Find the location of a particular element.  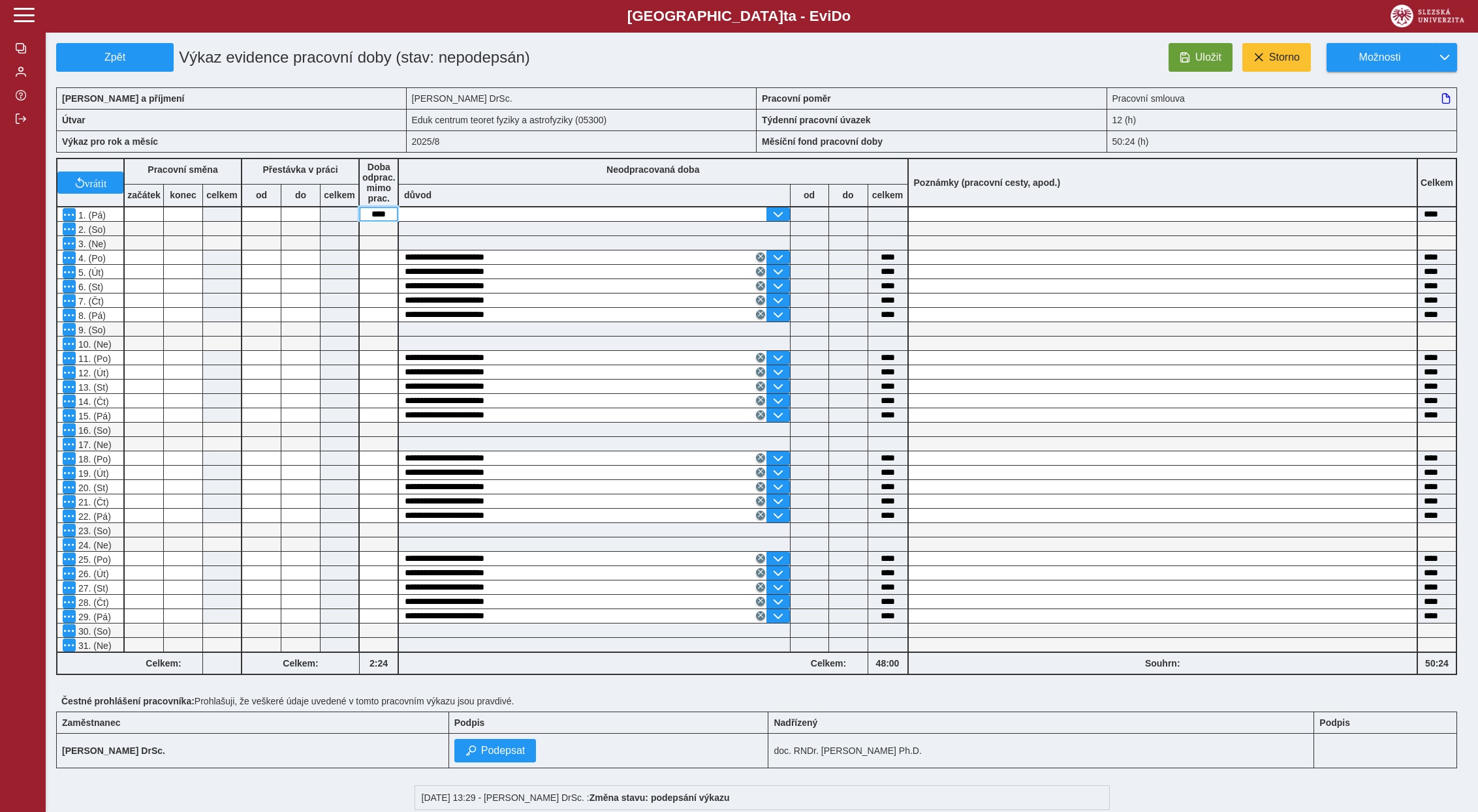

span: 16. (So) is located at coordinates (93, 431).